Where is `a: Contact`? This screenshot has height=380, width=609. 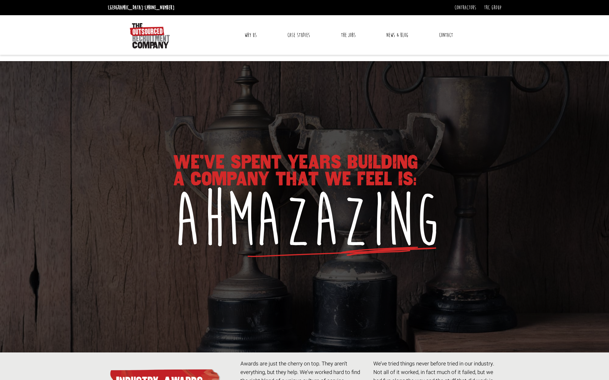
a: Contact is located at coordinates (446, 35).